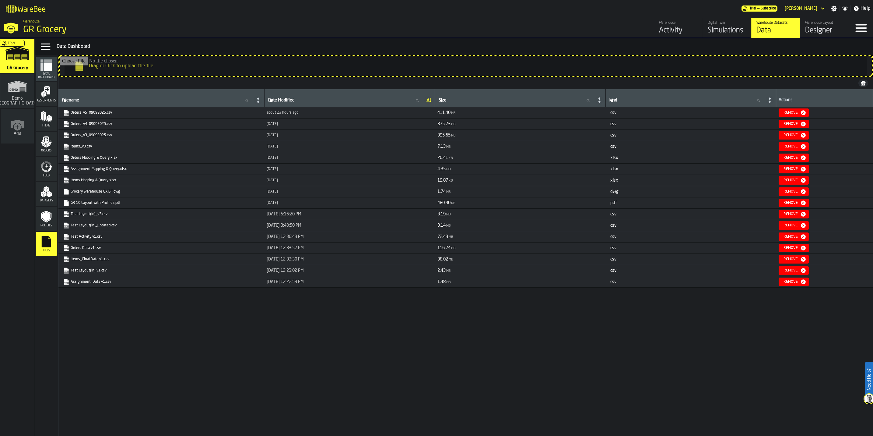 This screenshot has width=873, height=436. I want to click on li: menu Datasets, so click(46, 194).